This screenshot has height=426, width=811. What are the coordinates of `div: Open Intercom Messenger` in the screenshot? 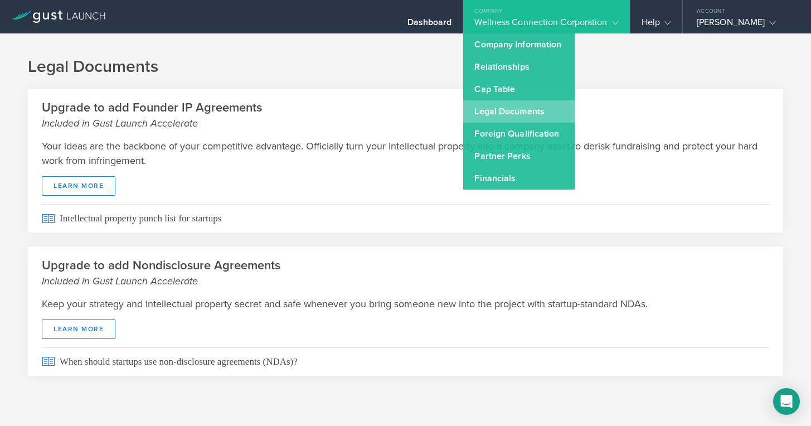 It's located at (787, 401).